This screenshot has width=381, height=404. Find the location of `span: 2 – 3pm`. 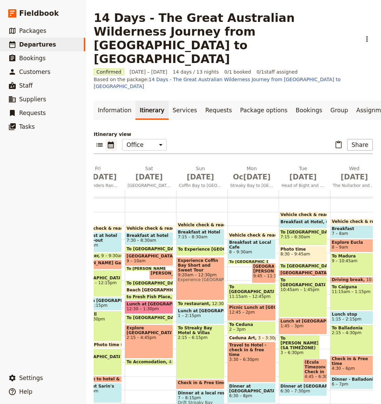

span: 2 – 3pm is located at coordinates (237, 329).